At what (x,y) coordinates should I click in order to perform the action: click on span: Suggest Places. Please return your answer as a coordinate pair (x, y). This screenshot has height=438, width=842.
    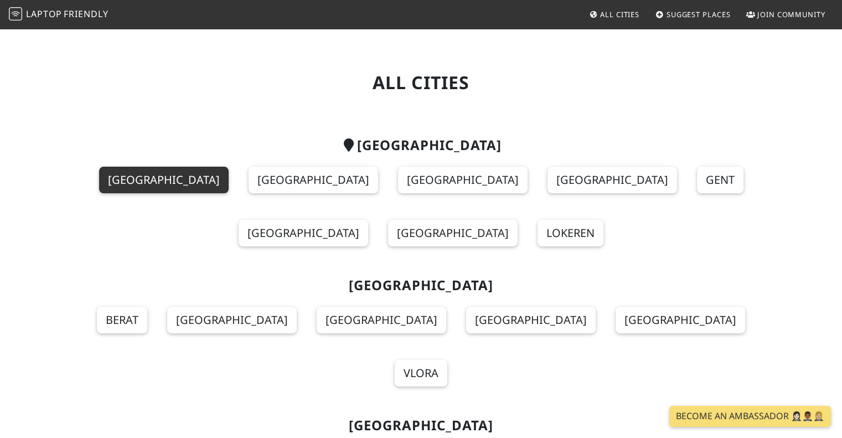
    Looking at the image, I should click on (699, 14).